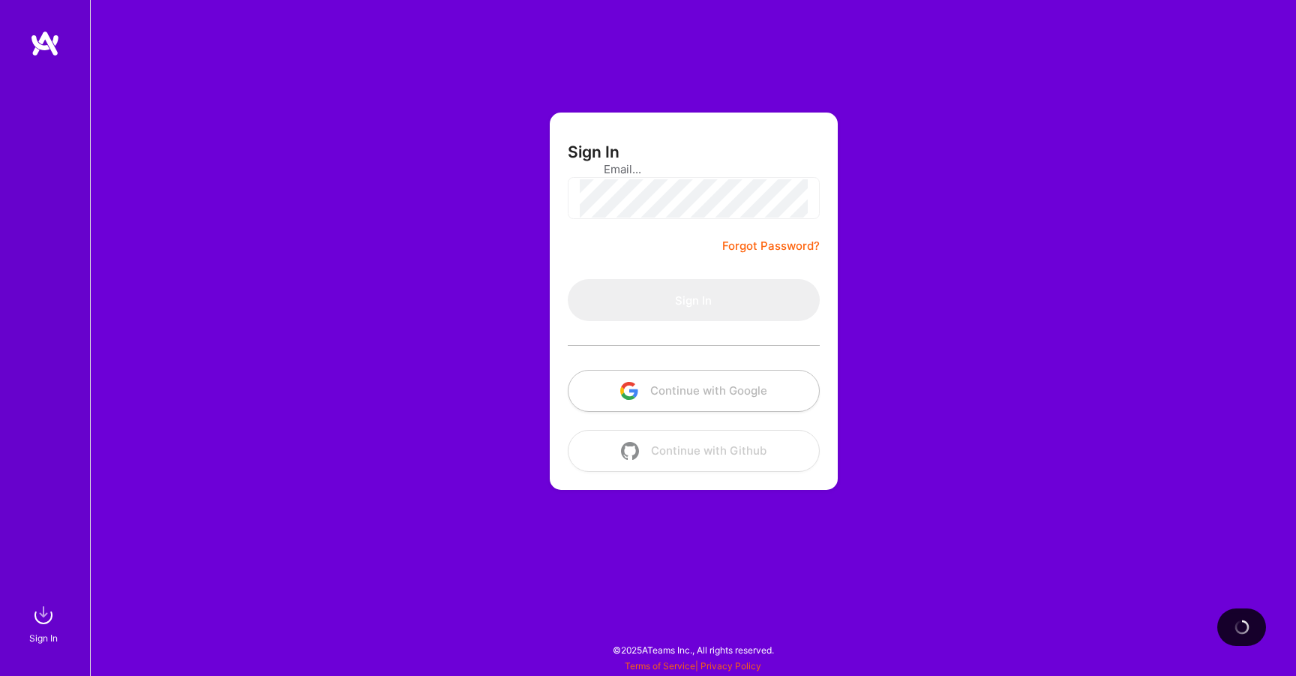  I want to click on div: Sign In, so click(44, 638).